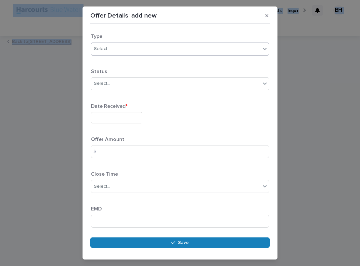  I want to click on span: Close Time, so click(104, 174).